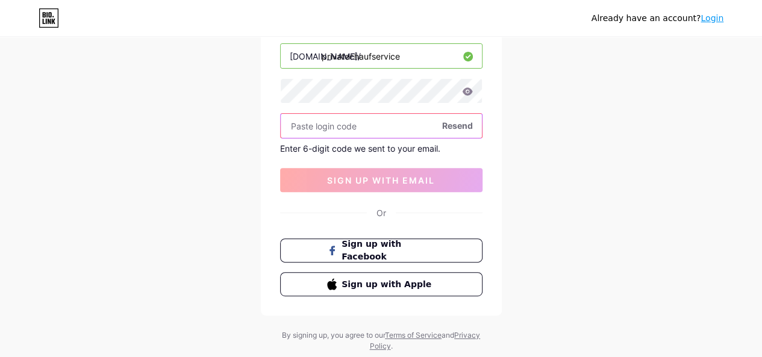 The height and width of the screenshot is (357, 762). I want to click on a: Sign up with Facebook, so click(381, 251).